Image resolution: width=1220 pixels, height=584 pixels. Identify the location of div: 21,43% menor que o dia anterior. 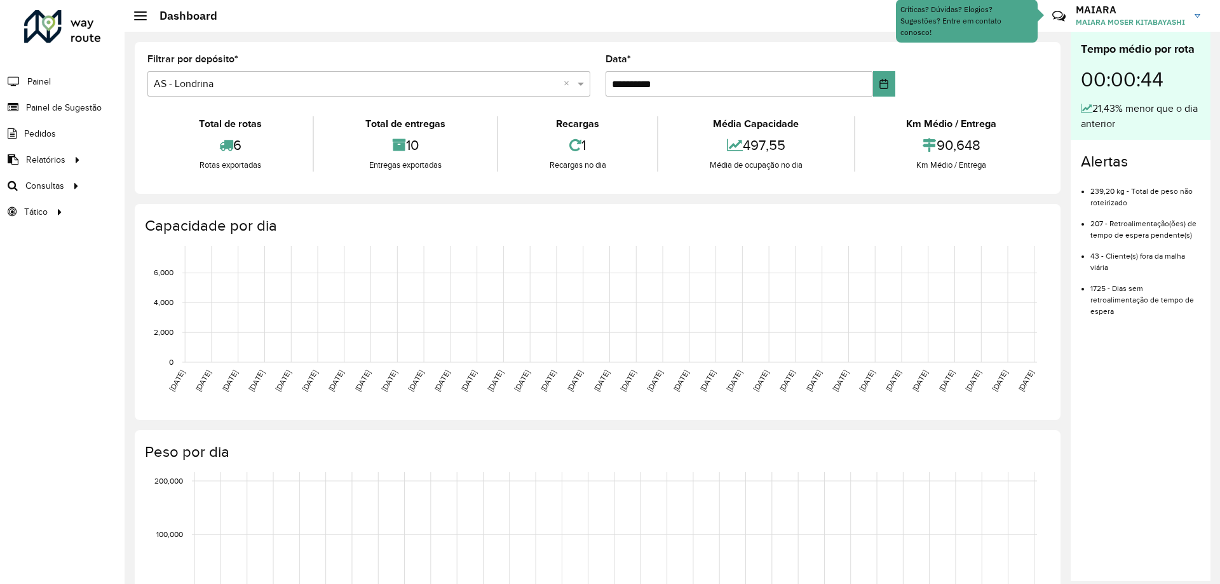
(1141, 116).